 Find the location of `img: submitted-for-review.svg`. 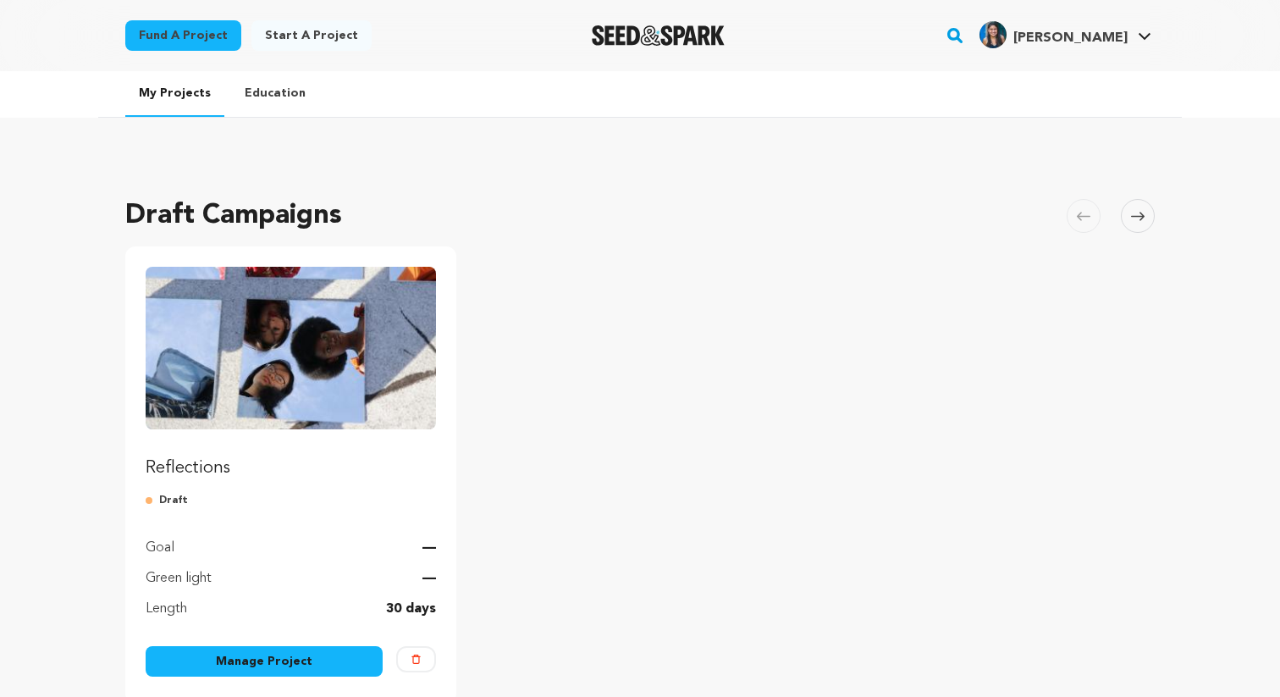

img: submitted-for-review.svg is located at coordinates (152, 500).